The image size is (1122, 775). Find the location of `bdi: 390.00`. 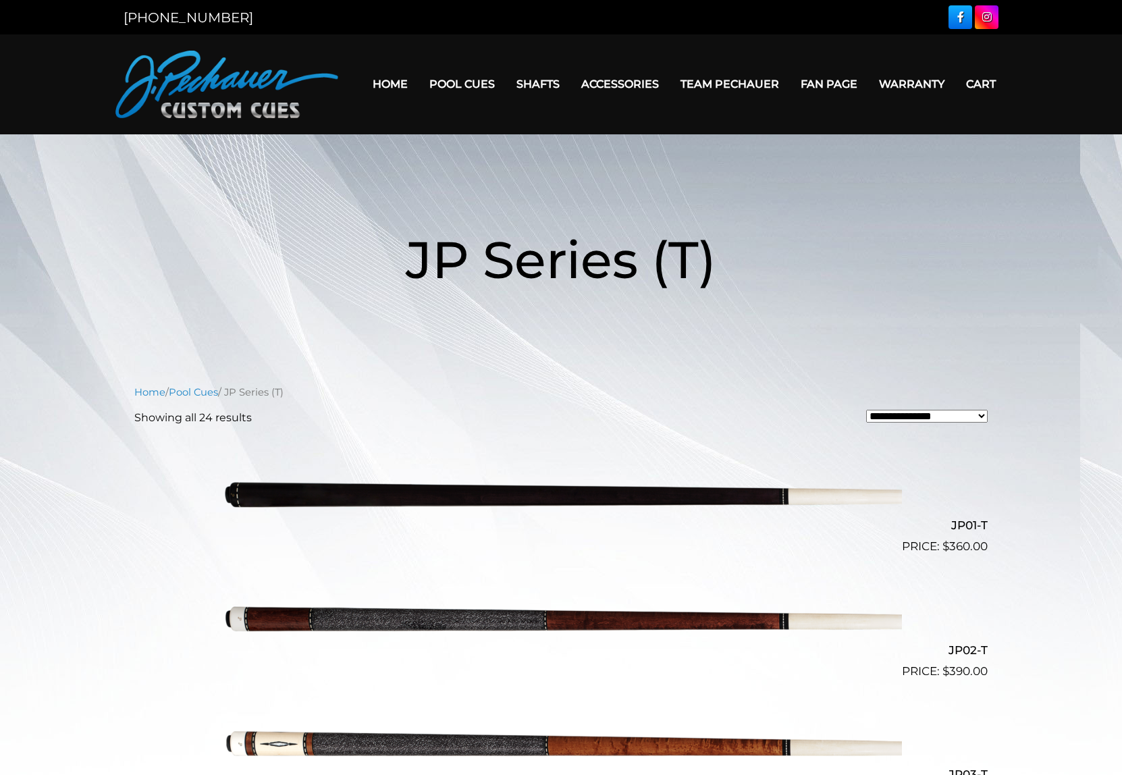

bdi: 390.00 is located at coordinates (965, 671).